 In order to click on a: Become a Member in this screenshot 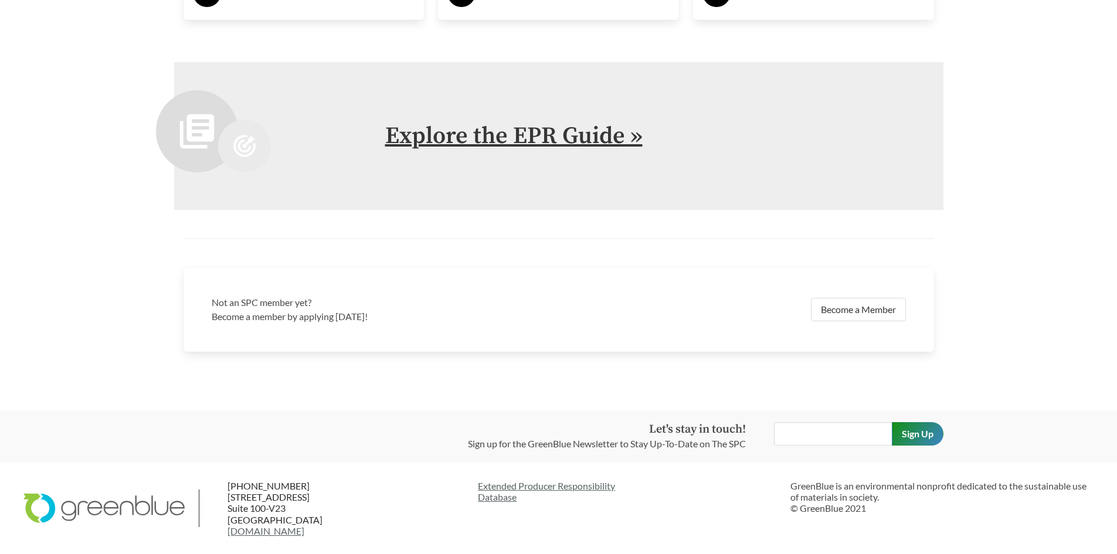, I will do `click(859, 310)`.